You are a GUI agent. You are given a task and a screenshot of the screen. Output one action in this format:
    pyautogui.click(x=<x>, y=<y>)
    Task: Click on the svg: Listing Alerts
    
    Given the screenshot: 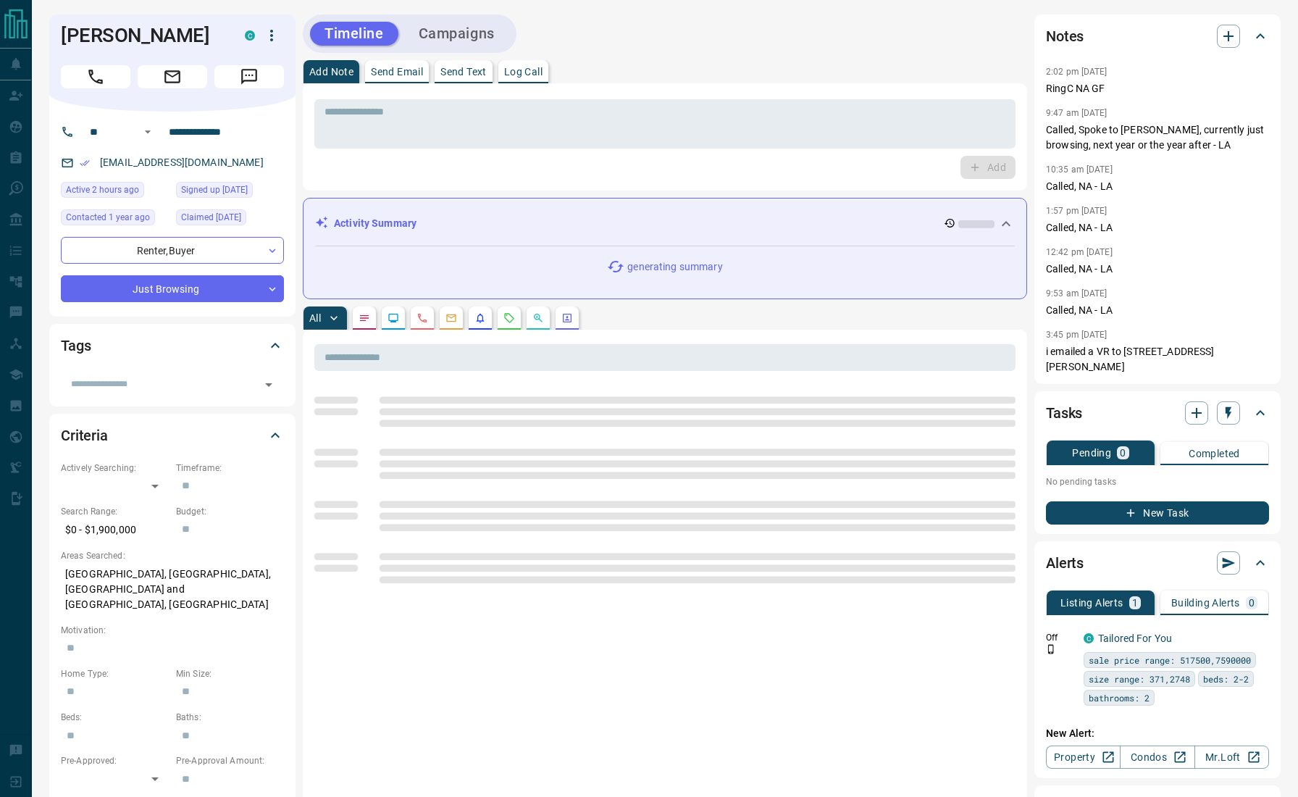 What is the action you would take?
    pyautogui.click(x=480, y=318)
    